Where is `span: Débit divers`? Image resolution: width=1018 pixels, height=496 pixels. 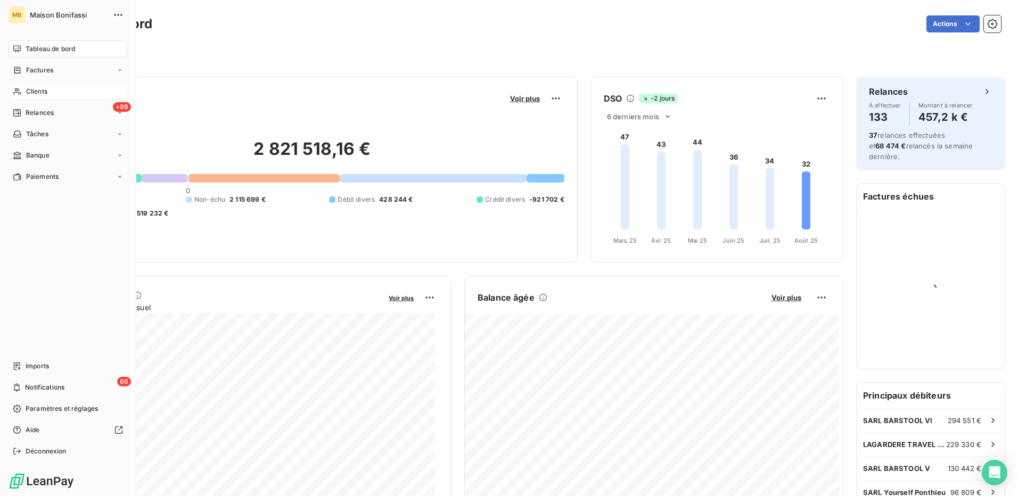 span: Débit divers is located at coordinates (356, 200).